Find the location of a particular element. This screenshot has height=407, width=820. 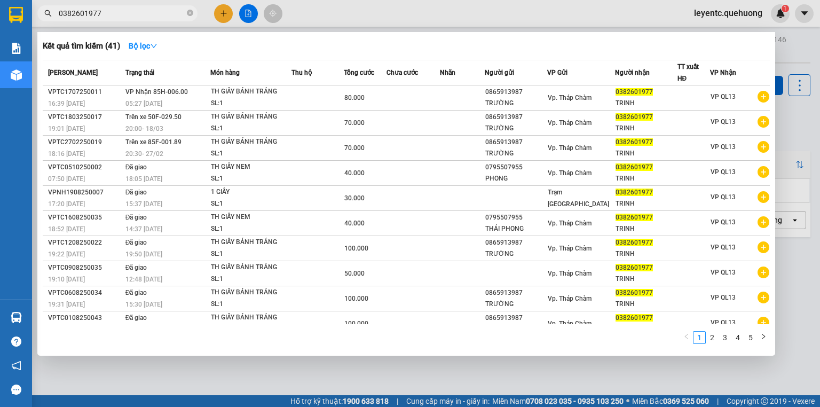

span: message is located at coordinates (16, 389).